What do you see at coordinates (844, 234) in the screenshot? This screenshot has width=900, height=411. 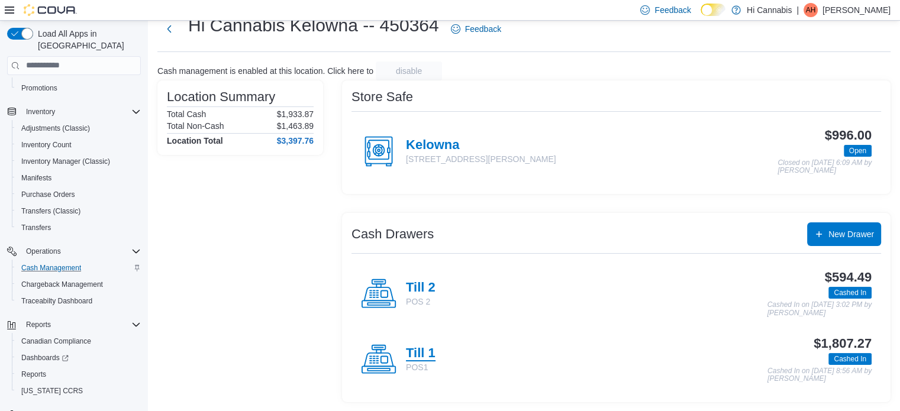 I see `button: New Drawer` at bounding box center [844, 234].